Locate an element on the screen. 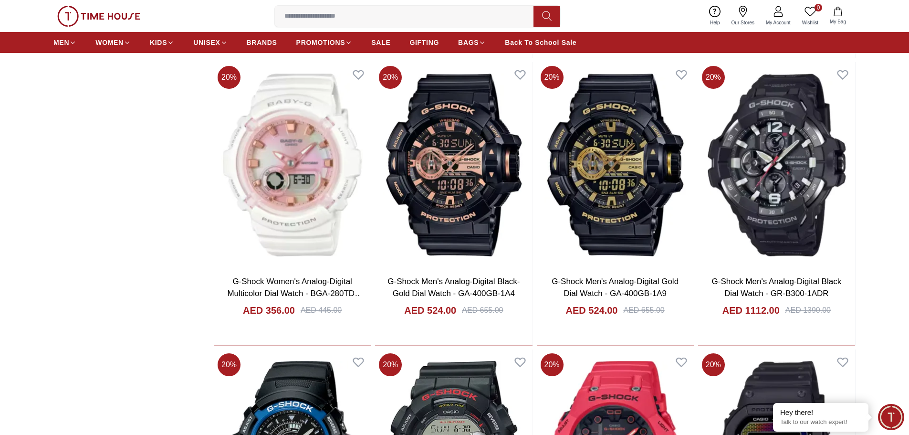 Image resolution: width=909 pixels, height=435 pixels. a: SALE is located at coordinates (381, 42).